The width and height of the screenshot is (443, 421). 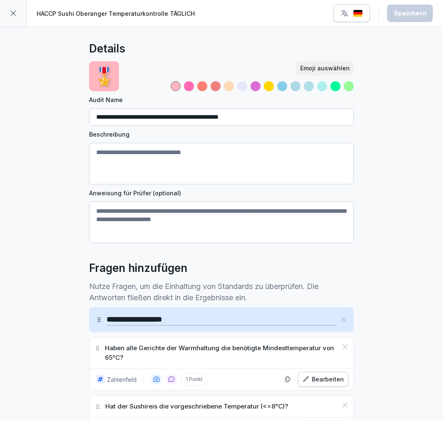 What do you see at coordinates (222, 100) in the screenshot?
I see `label: Audit Name` at bounding box center [222, 100].